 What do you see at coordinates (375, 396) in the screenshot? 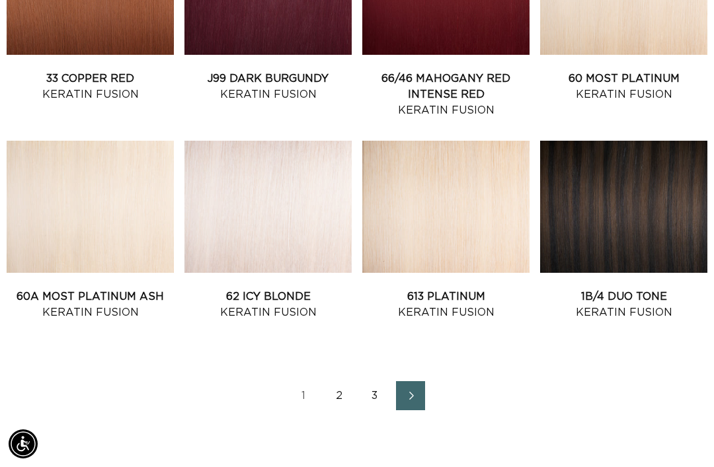
I see `a: Page 3` at bounding box center [375, 396].